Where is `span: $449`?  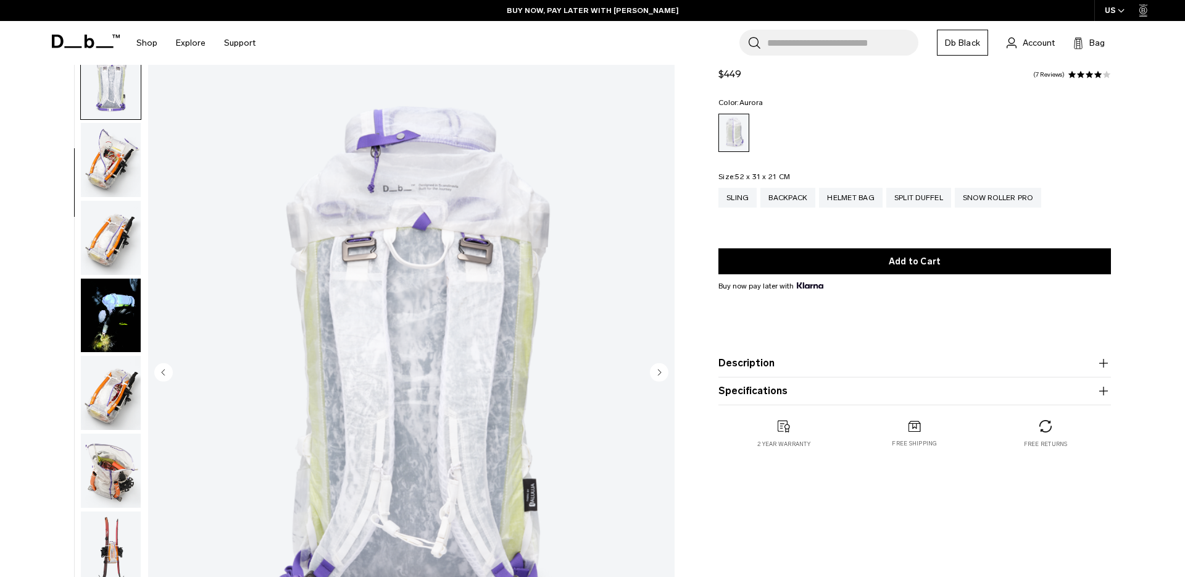 span: $449 is located at coordinates (730, 73).